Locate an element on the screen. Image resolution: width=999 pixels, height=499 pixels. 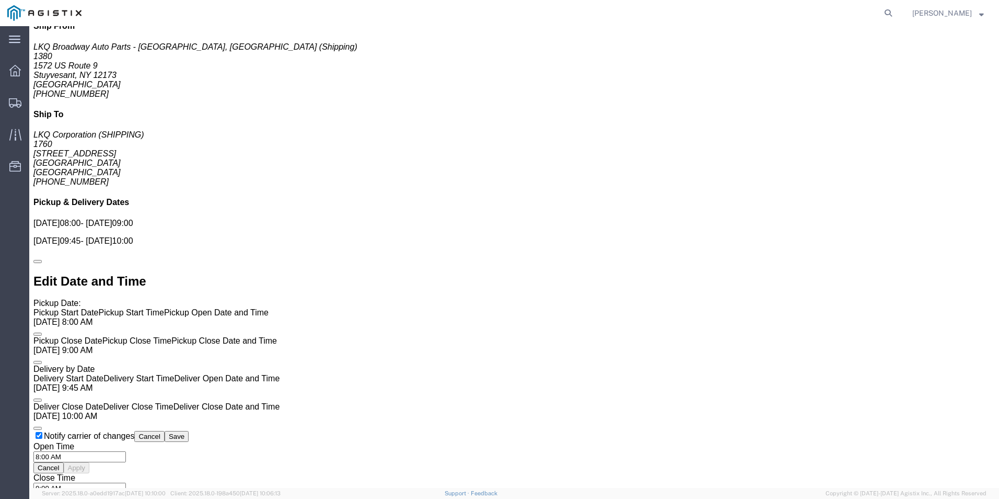
img: logo is located at coordinates (44, 13).